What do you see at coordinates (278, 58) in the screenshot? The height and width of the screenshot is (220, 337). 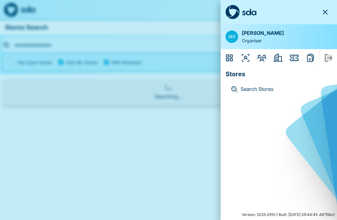 I see `button: Employers` at bounding box center [278, 58].